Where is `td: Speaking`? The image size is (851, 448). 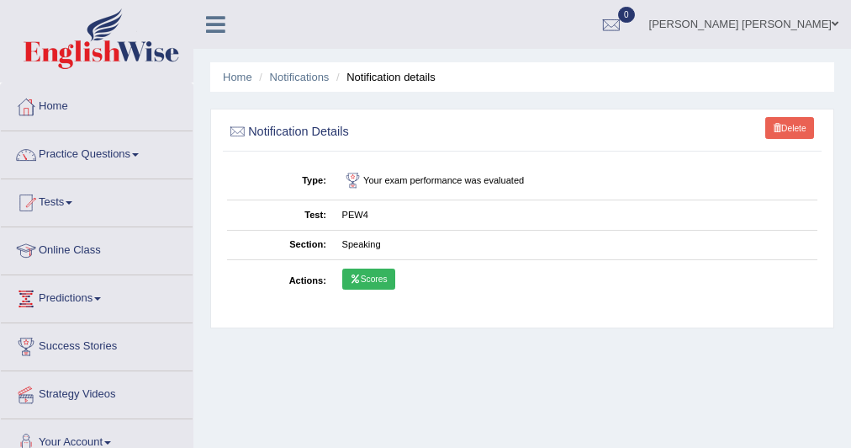 td: Speaking is located at coordinates (575, 244).